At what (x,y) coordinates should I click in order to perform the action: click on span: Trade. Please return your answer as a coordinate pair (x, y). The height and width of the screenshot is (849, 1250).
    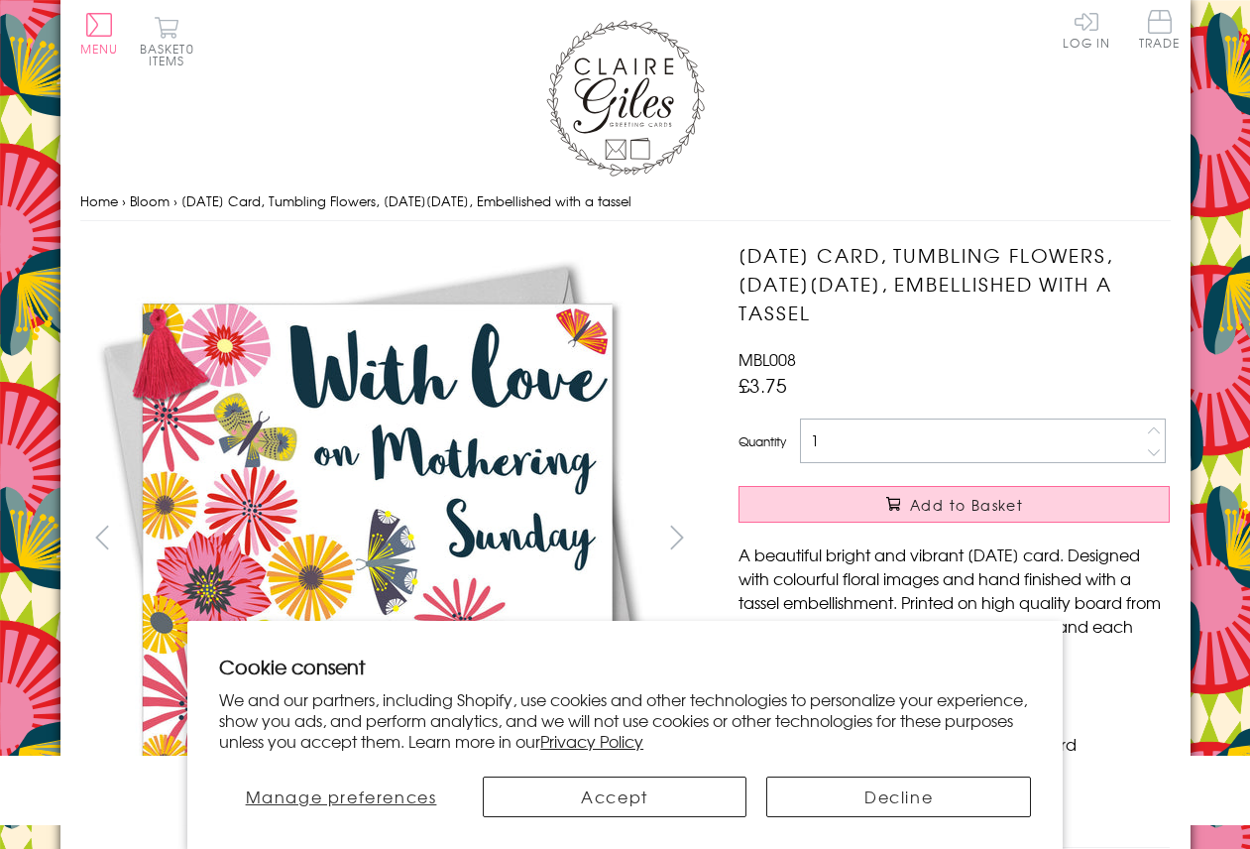
    Looking at the image, I should click on (1160, 29).